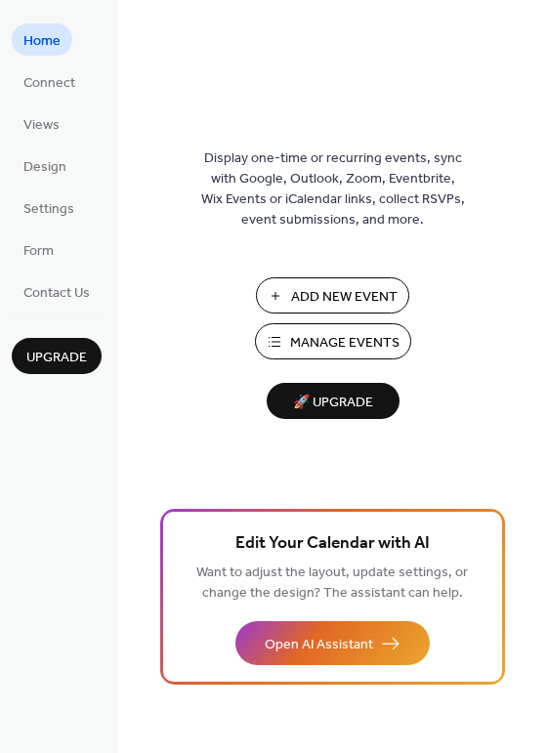  Describe the element at coordinates (49, 83) in the screenshot. I see `span: Connect` at that location.